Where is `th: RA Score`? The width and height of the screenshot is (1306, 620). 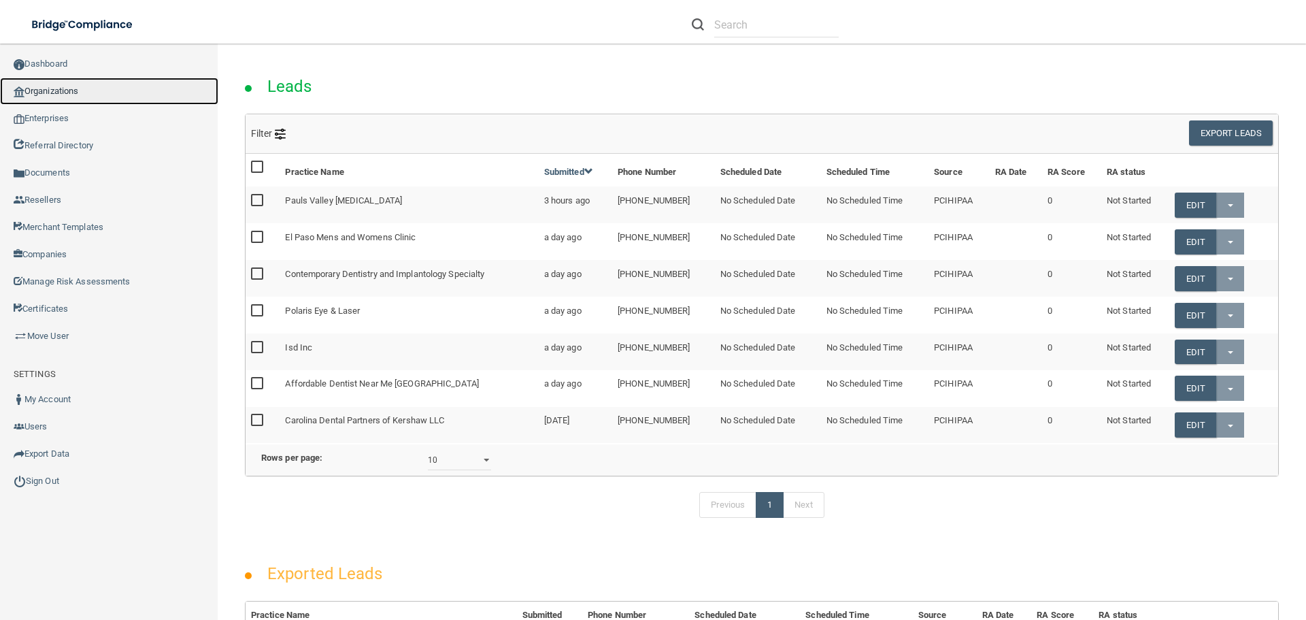 th: RA Score is located at coordinates (1071, 170).